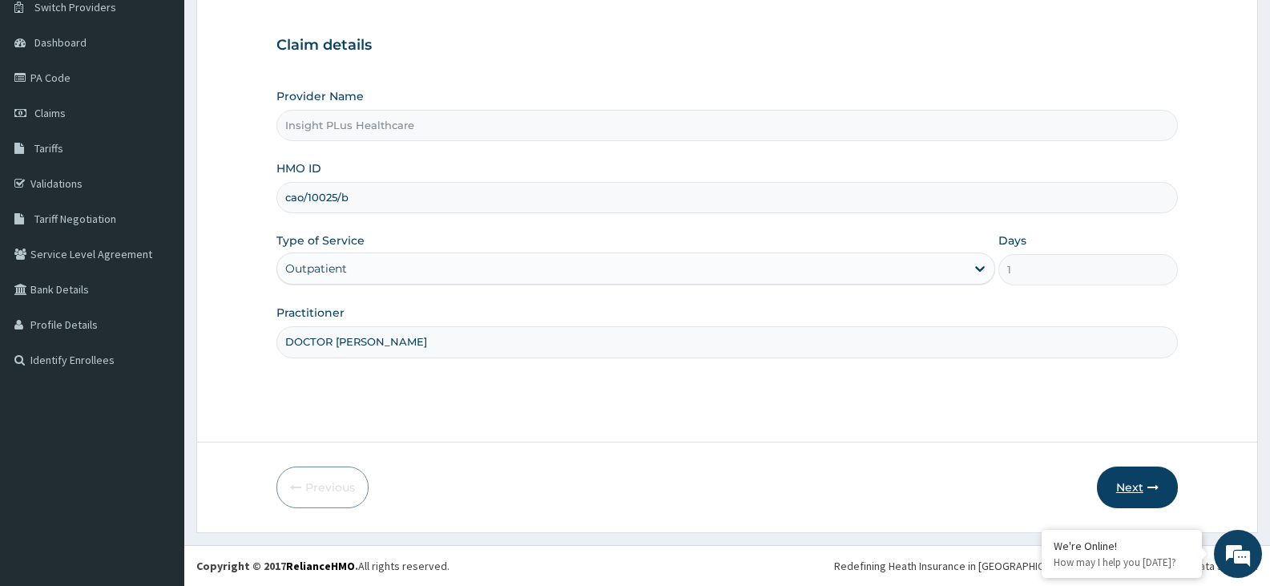 Image resolution: width=1270 pixels, height=586 pixels. I want to click on span: Tariffs, so click(49, 148).